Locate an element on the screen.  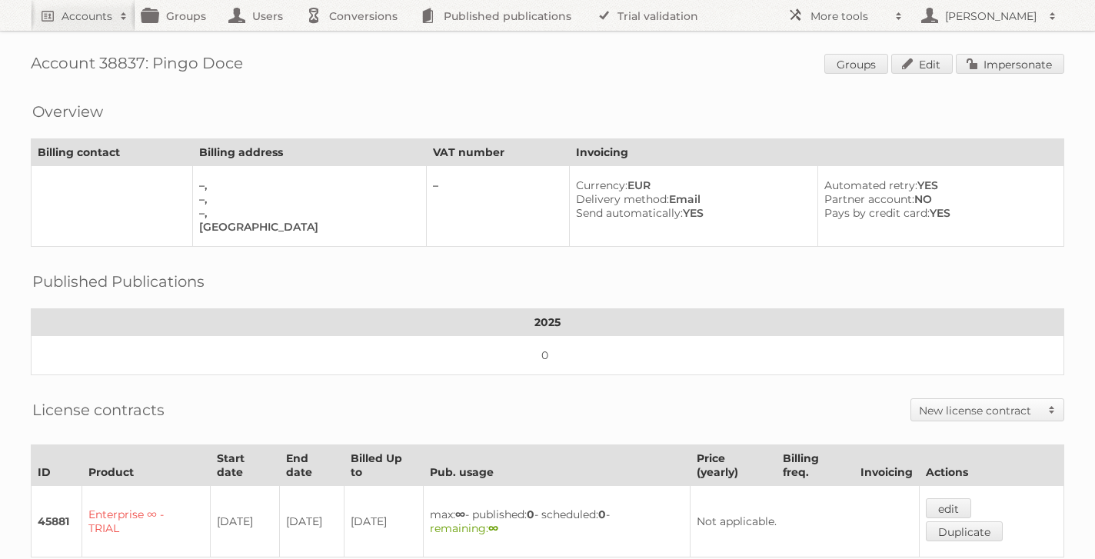
a: Edit is located at coordinates (922, 64).